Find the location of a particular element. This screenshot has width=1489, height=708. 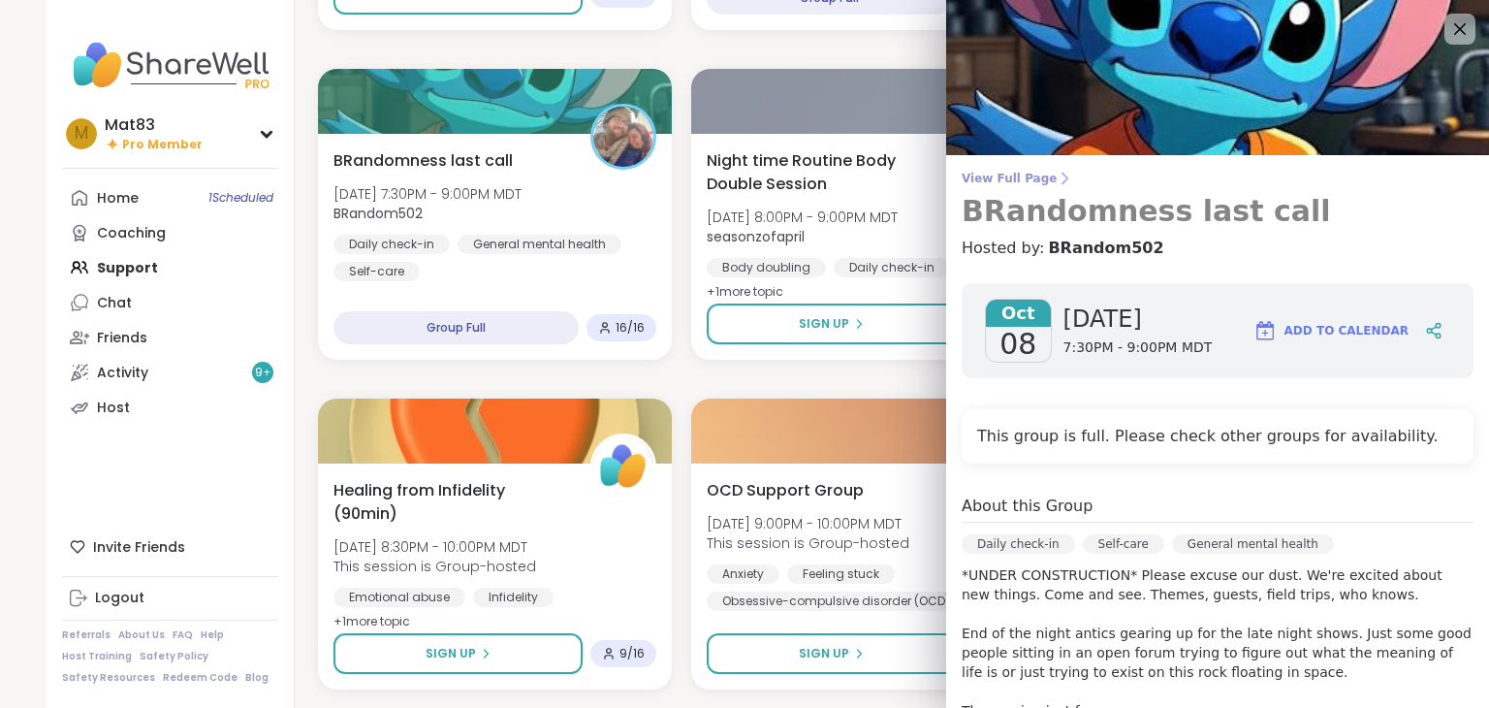

a: Logout is located at coordinates (170, 598).